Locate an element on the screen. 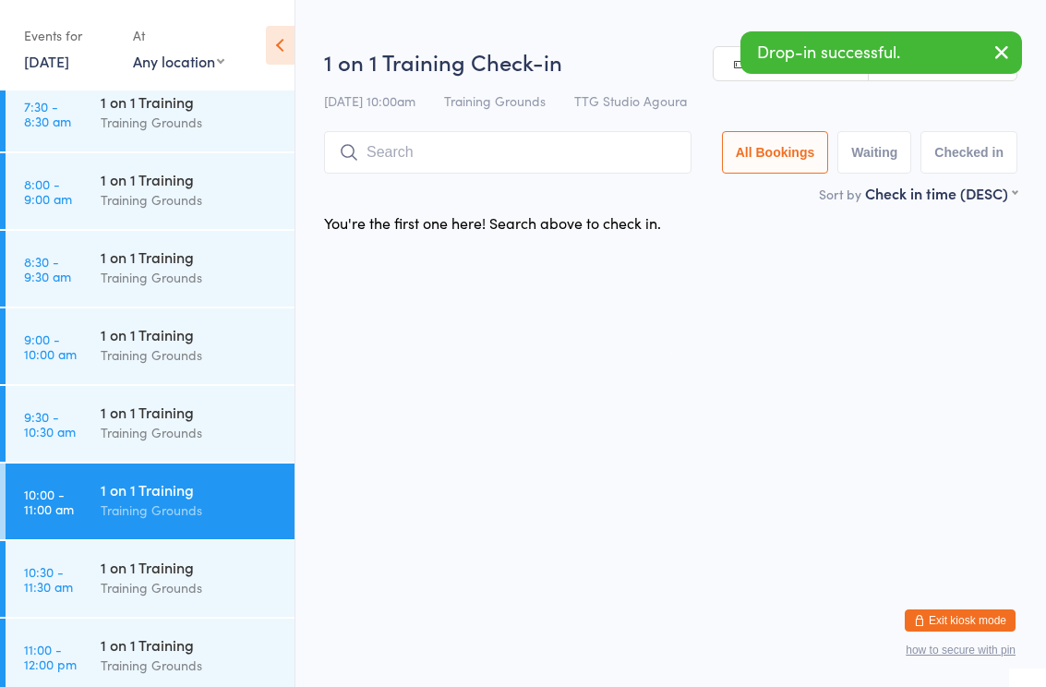  button: Waiting is located at coordinates (874, 152).